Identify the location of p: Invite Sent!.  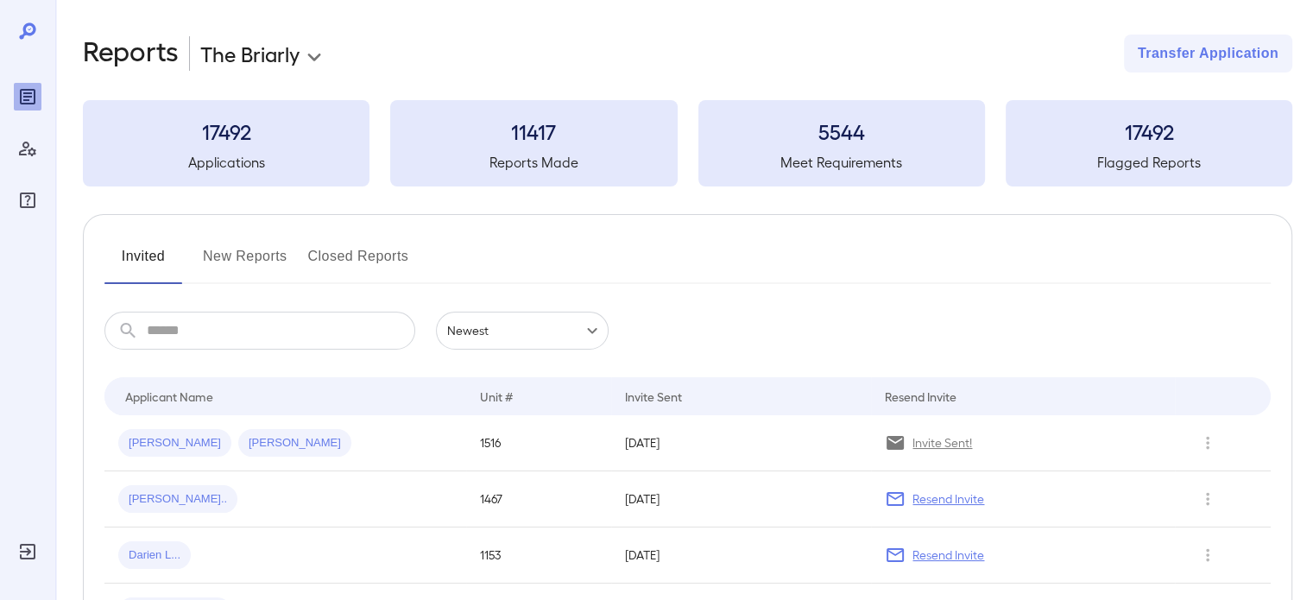
(942, 443).